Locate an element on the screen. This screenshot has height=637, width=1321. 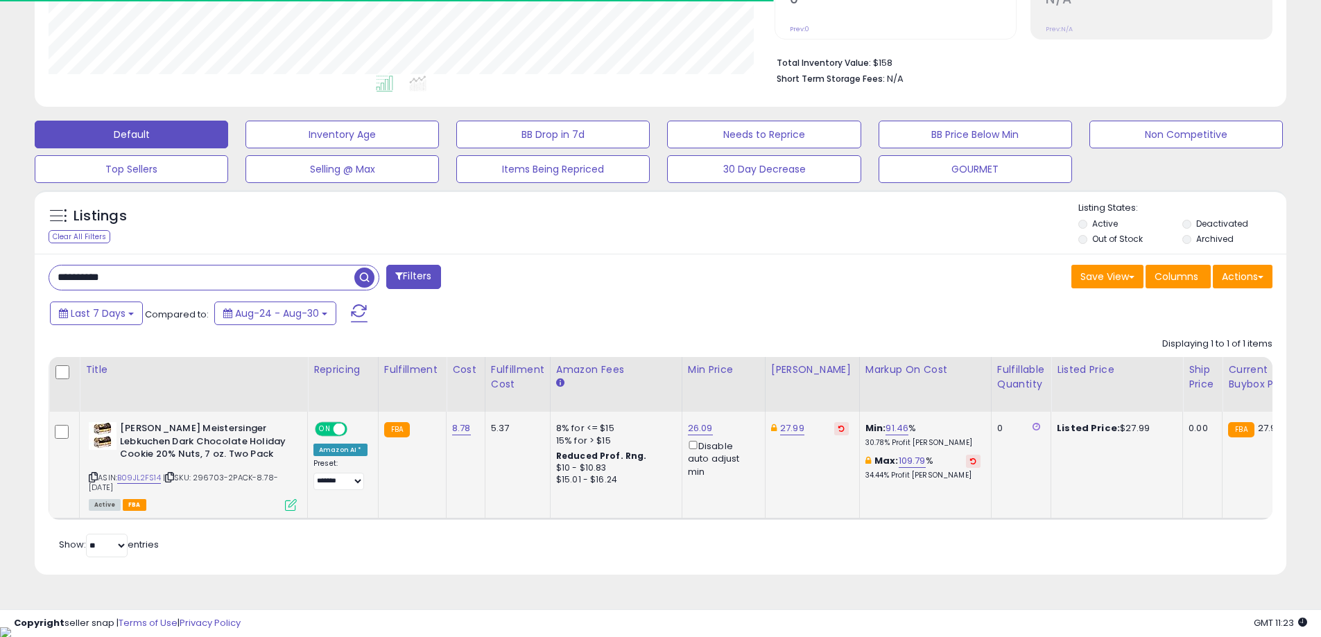
strong: Copyright is located at coordinates (39, 623).